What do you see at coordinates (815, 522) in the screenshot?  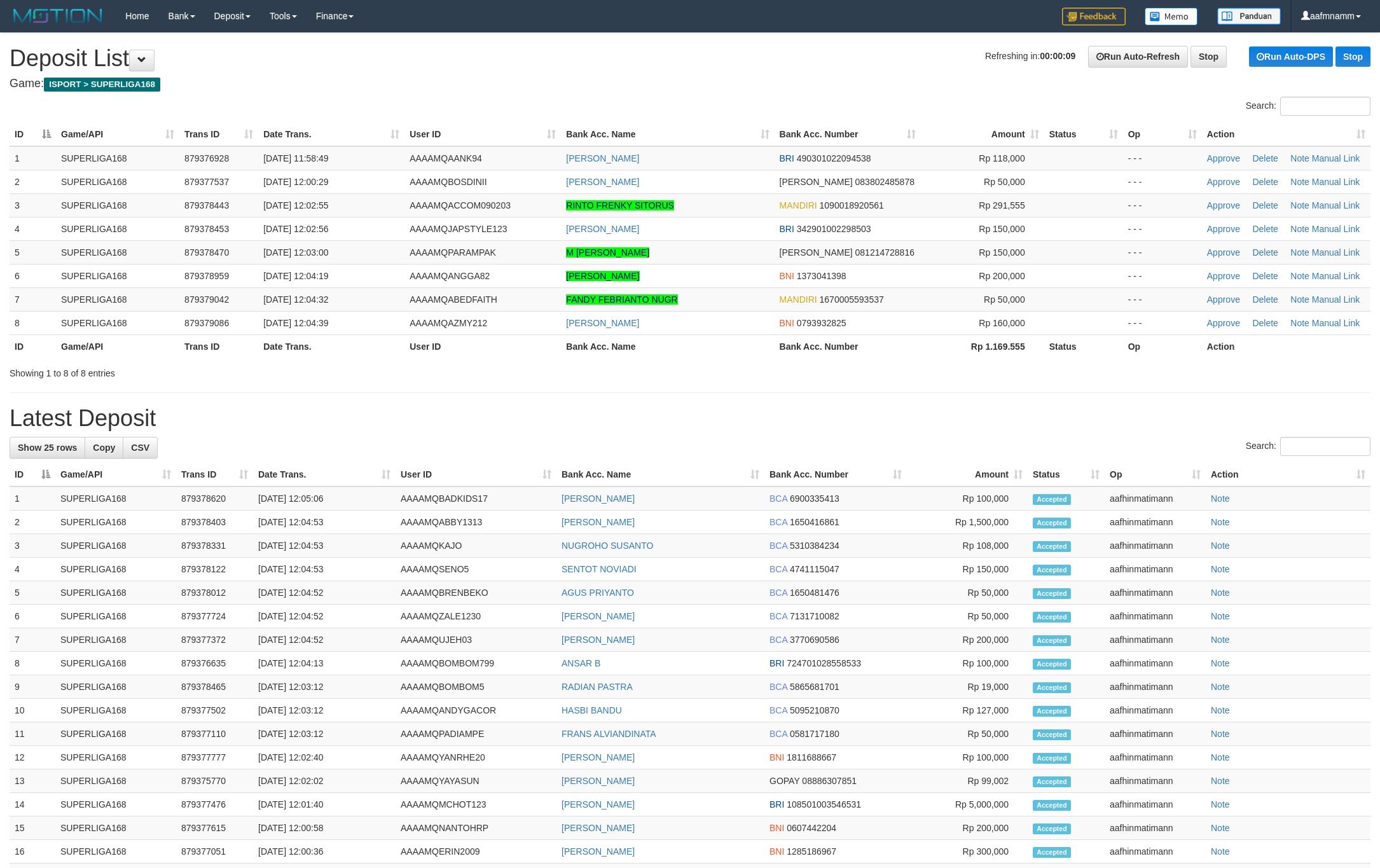 I see `span: Copy 1650416861 to clipboard` at bounding box center [815, 522].